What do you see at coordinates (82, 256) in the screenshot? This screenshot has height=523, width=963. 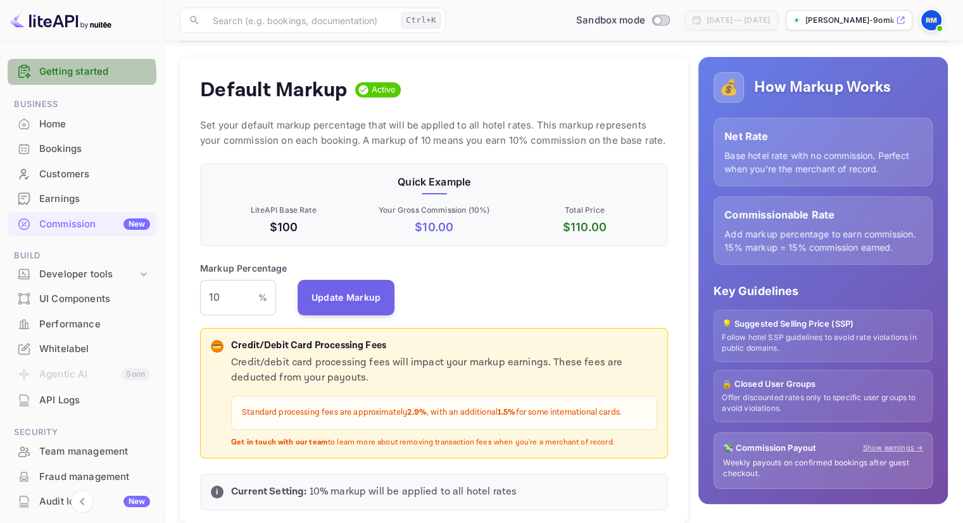 I see `span: Build` at bounding box center [82, 256].